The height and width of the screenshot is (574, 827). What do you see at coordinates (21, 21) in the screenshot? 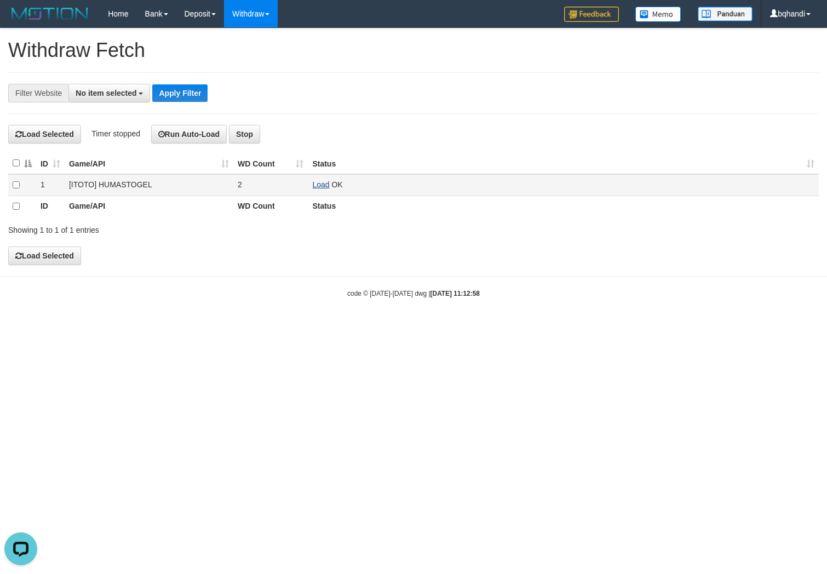
I see `button: Open LiveChat chat widget` at bounding box center [21, 21].